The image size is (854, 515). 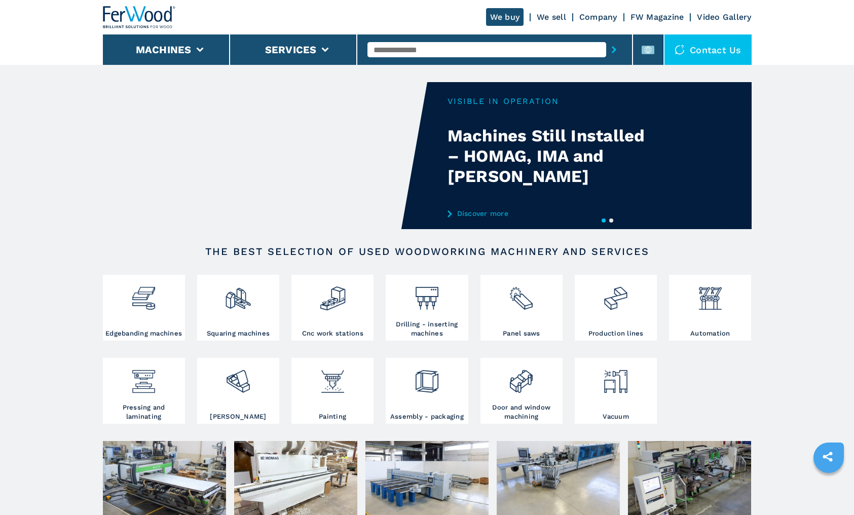 What do you see at coordinates (144, 307) in the screenshot?
I see `a: Edgebanding machines` at bounding box center [144, 307].